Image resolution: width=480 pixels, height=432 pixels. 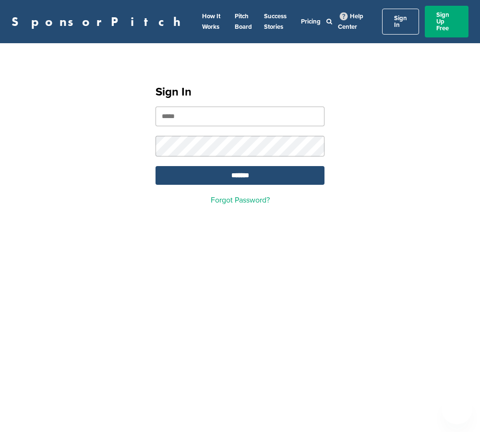 What do you see at coordinates (275, 22) in the screenshot?
I see `a: Success Stories` at bounding box center [275, 22].